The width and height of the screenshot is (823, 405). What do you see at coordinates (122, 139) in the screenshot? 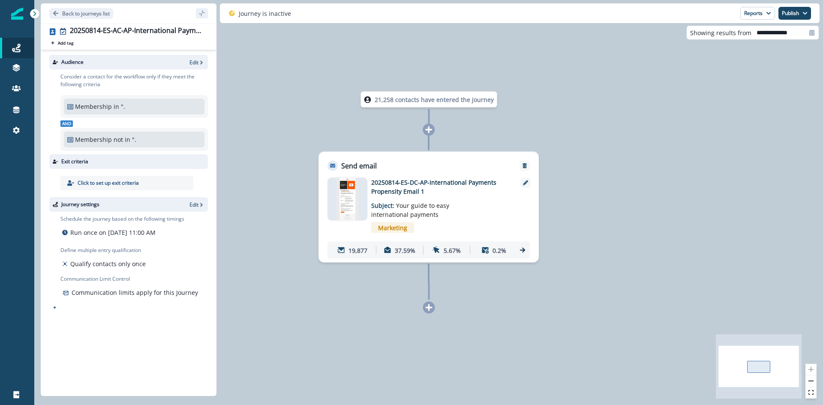
I see `p: not in` at bounding box center [122, 139].